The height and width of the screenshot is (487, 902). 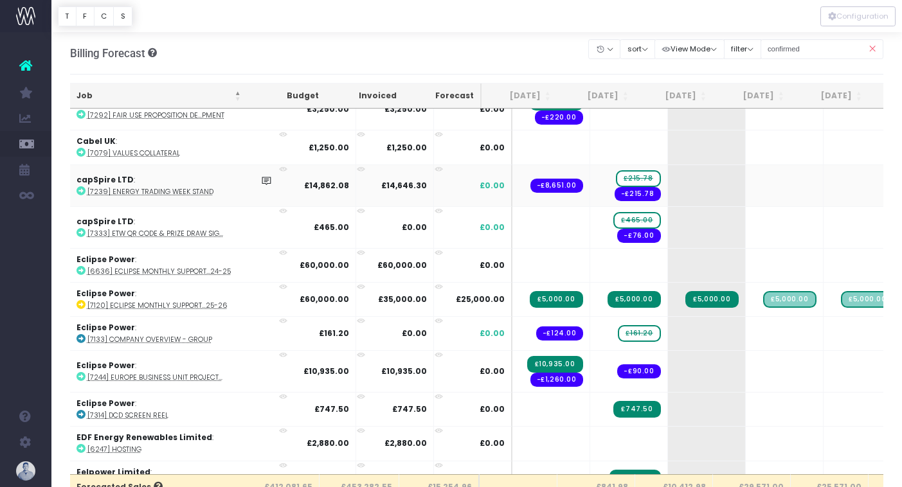 What do you see at coordinates (156, 115) in the screenshot?
I see `abbr: [7292] Fair Use Proposition Development` at bounding box center [156, 115].